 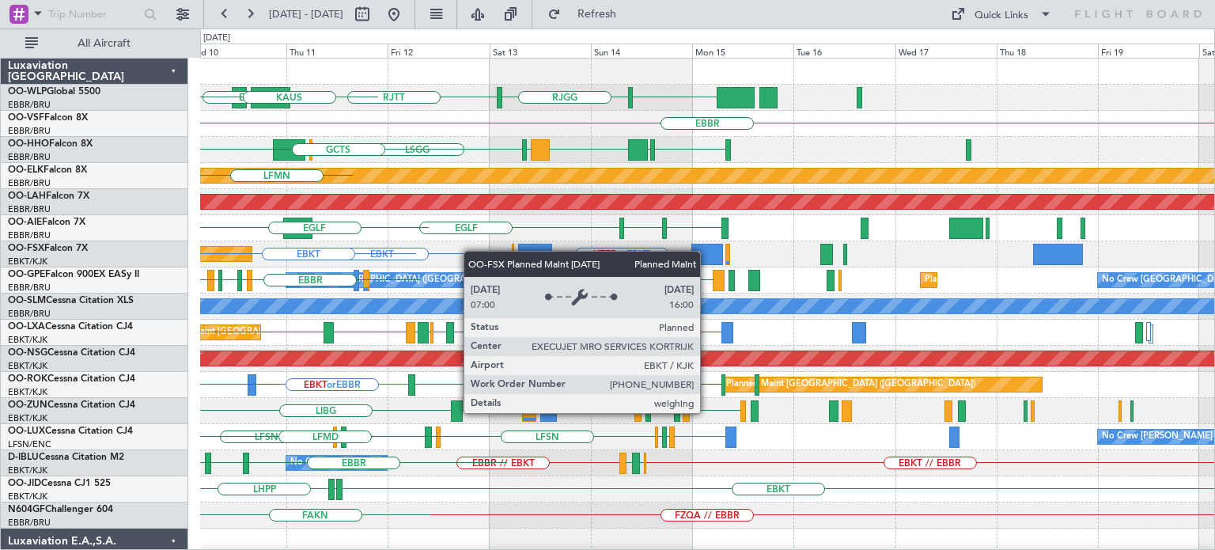 I want to click on a: OO-LUXCessna Citation CJ4, so click(x=70, y=431).